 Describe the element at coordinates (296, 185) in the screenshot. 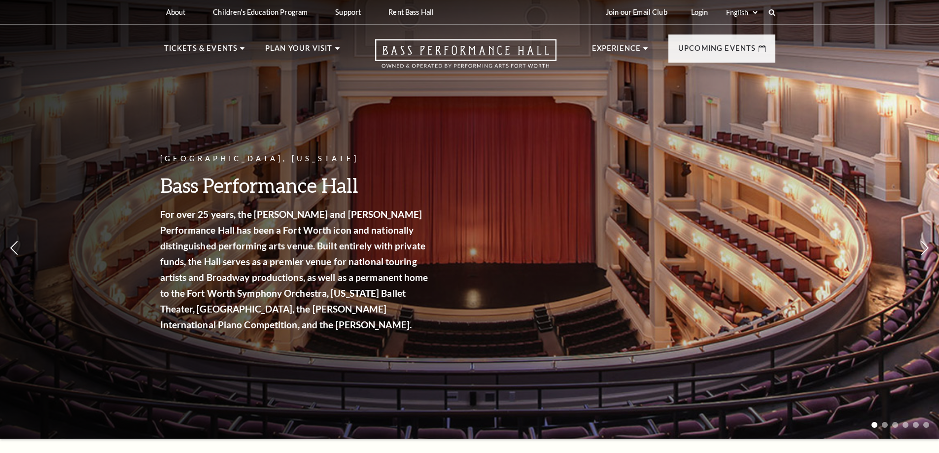

I see `h3: Bass Performance Hall` at that location.